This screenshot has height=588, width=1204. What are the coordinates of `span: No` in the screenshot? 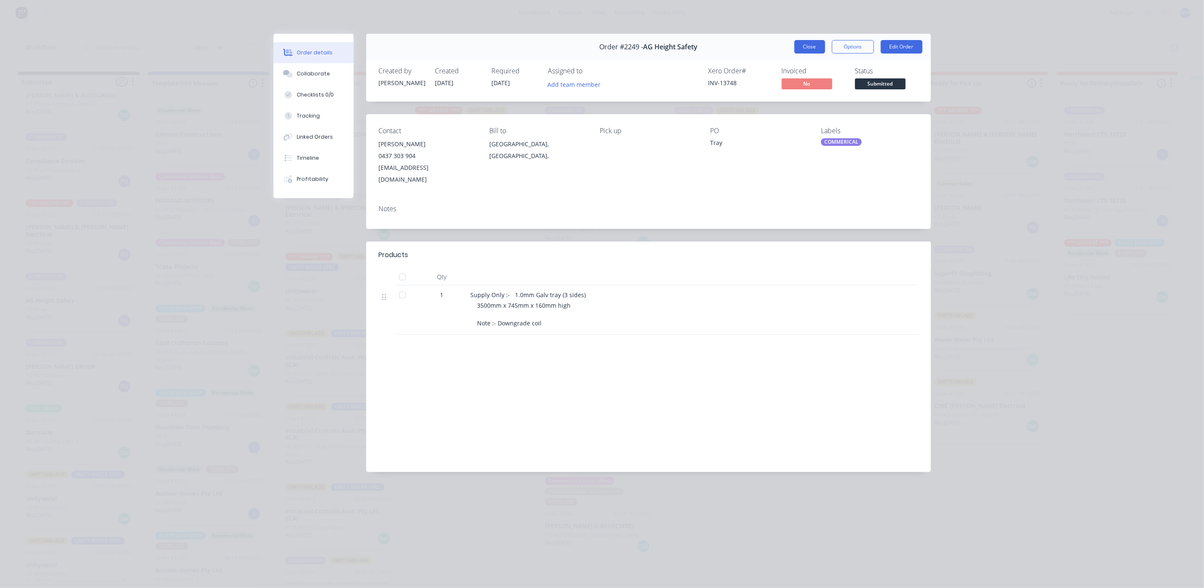 It's located at (807, 83).